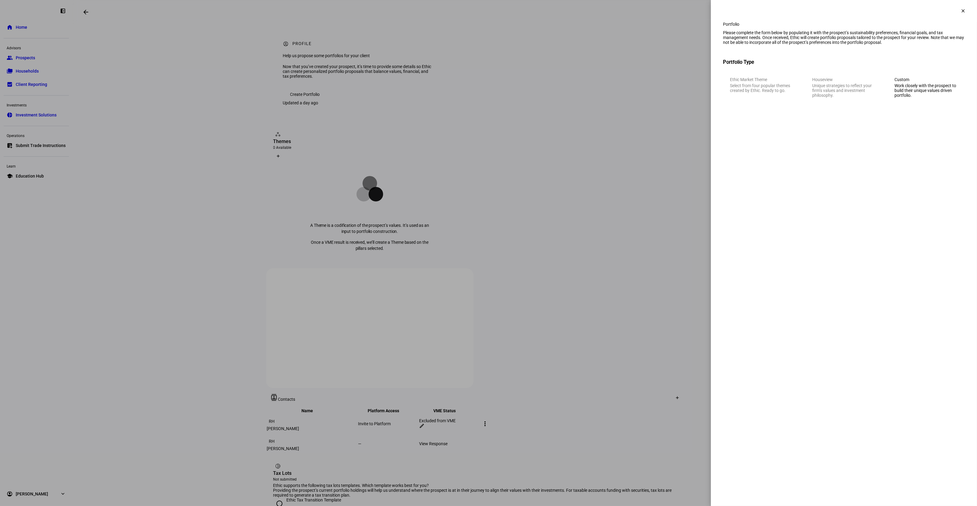  Describe the element at coordinates (844, 62) in the screenshot. I see `h3: Portfolio Type` at that location.